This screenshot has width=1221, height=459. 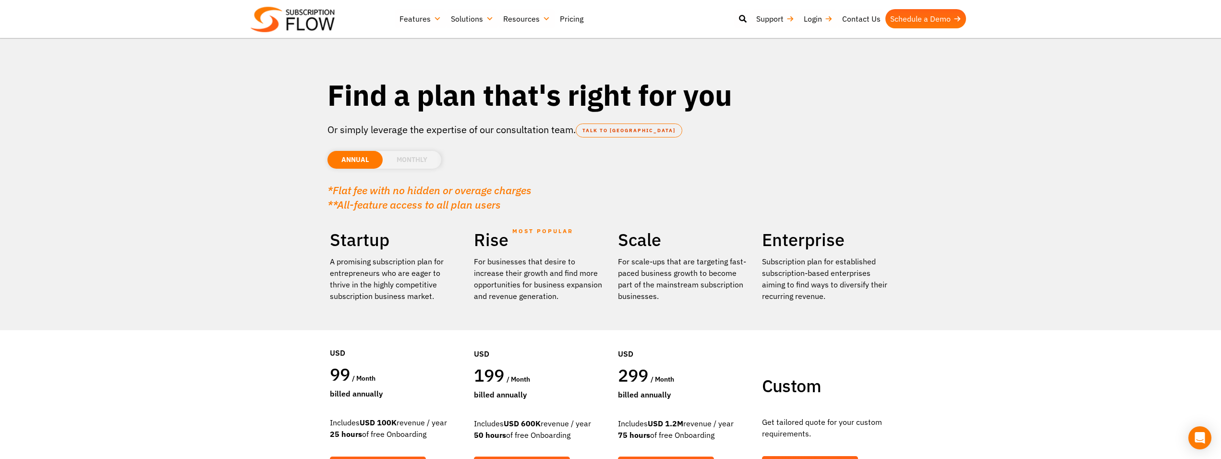 I want to click on span: Custom, so click(x=791, y=385).